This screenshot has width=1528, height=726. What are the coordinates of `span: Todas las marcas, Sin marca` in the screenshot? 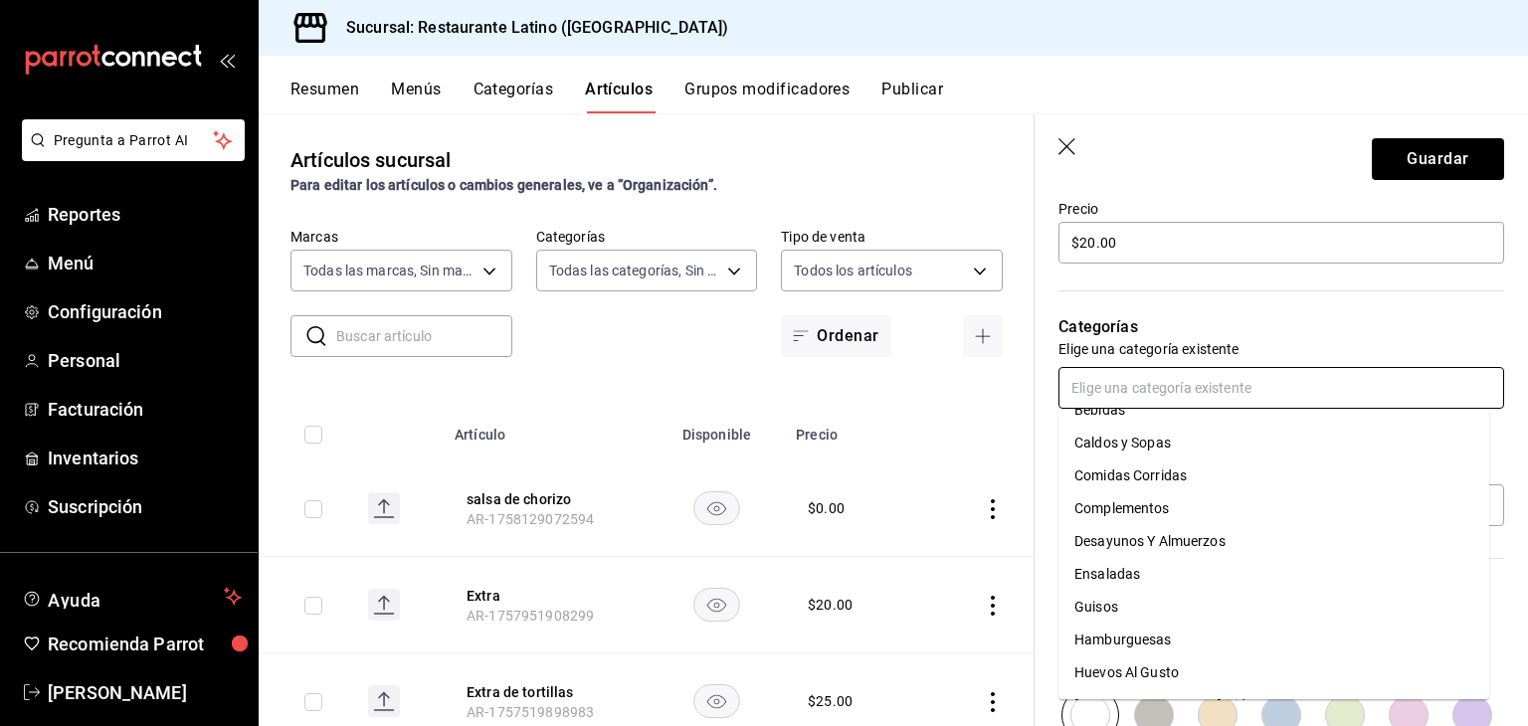 It's located at (389, 271).